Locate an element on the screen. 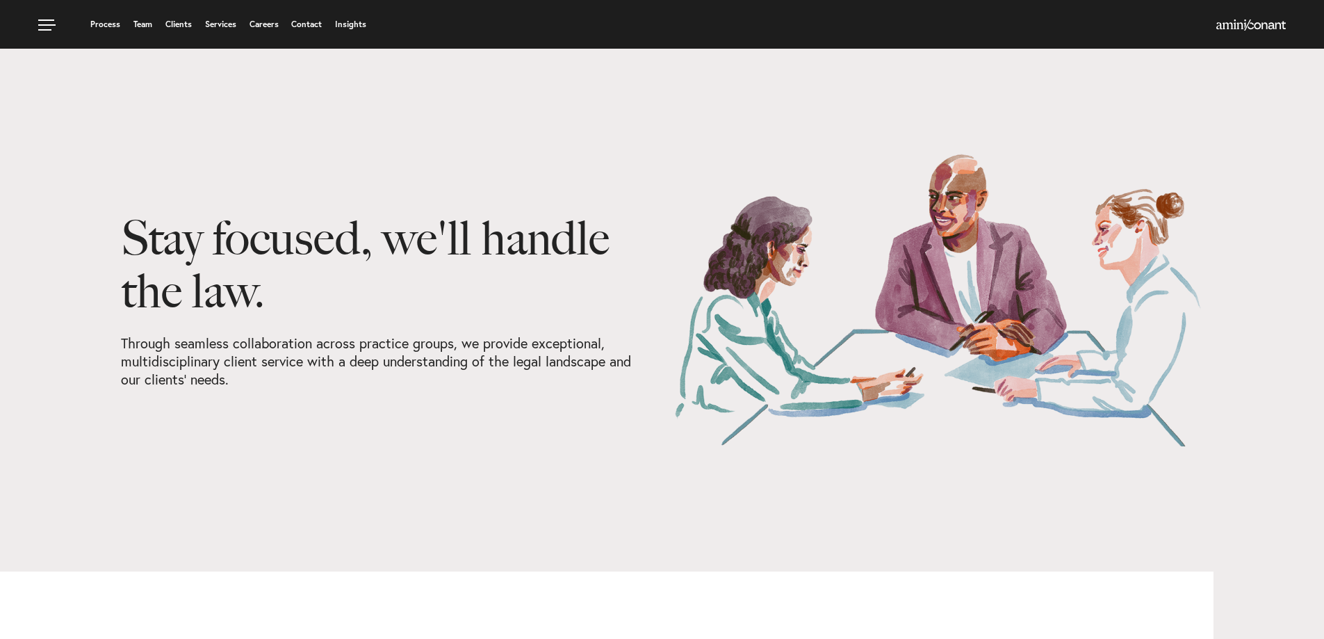  h1: Stay focused, we'll handle the law. is located at coordinates (386, 272).